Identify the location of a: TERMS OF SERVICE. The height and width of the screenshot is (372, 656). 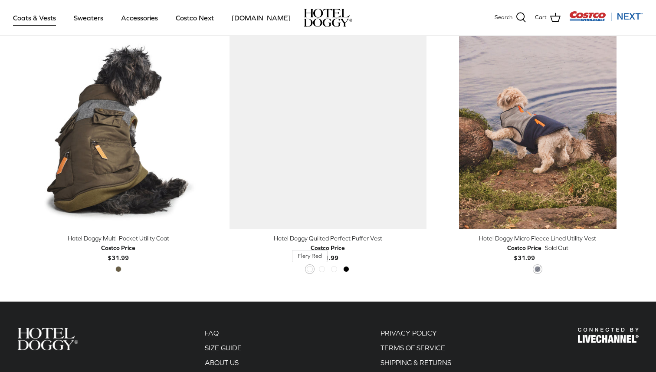
(413, 348).